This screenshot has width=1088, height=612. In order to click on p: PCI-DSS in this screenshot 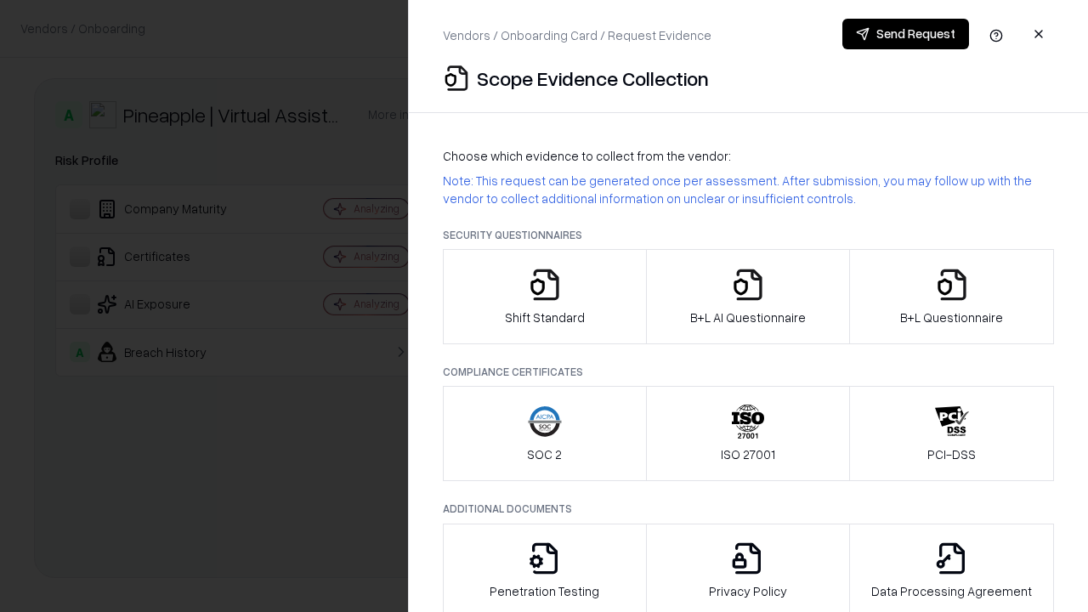, I will do `click(951, 454)`.